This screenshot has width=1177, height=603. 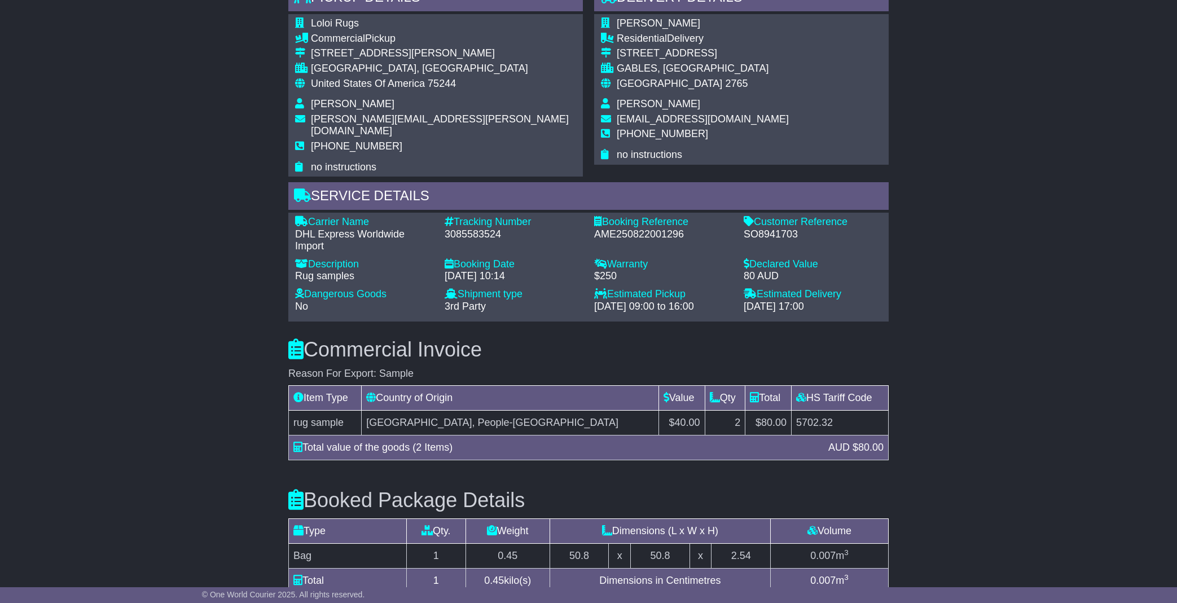 What do you see at coordinates (513, 265) in the screenshot?
I see `div: Booking Date` at bounding box center [513, 265].